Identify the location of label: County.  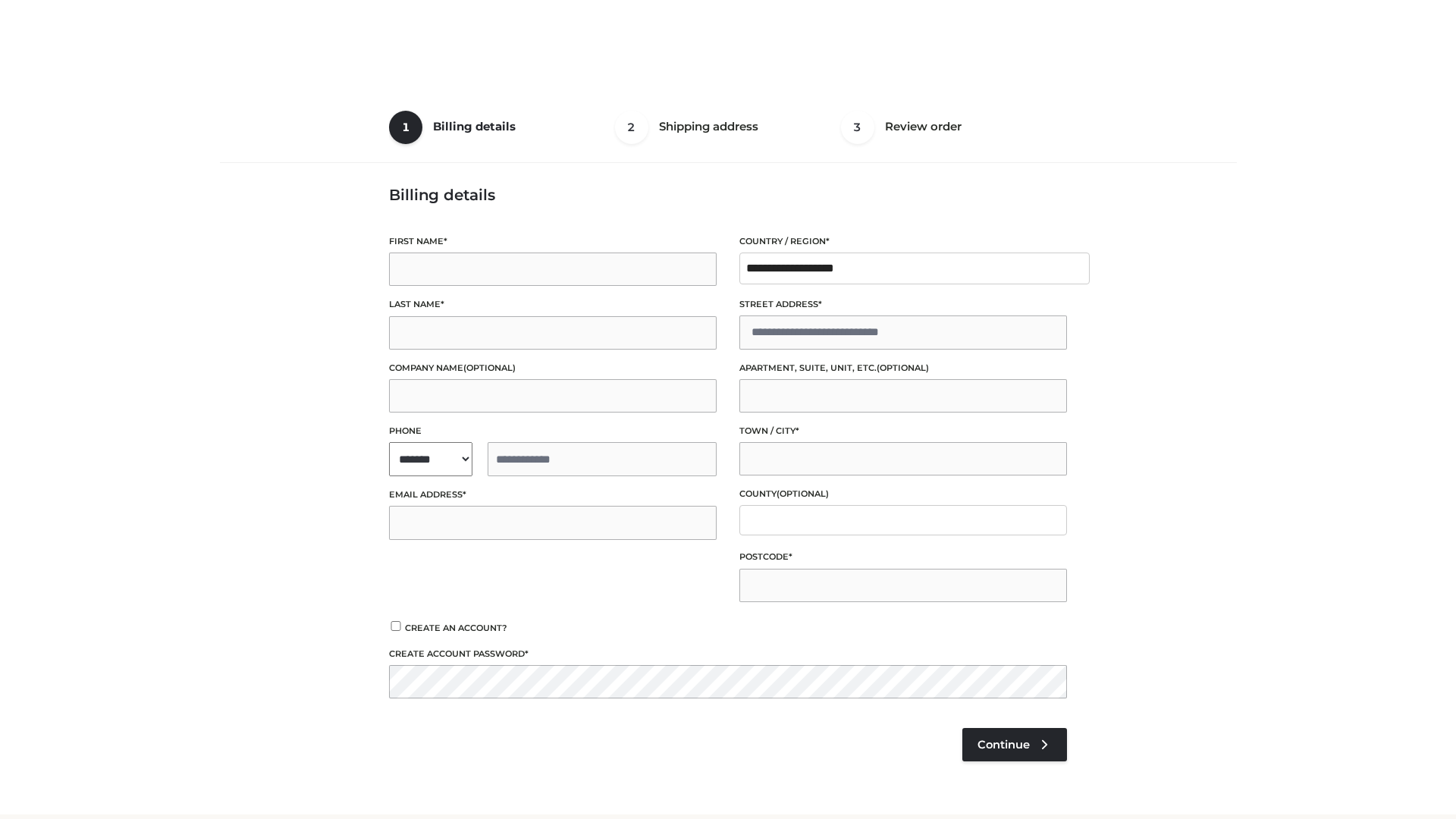
(903, 494).